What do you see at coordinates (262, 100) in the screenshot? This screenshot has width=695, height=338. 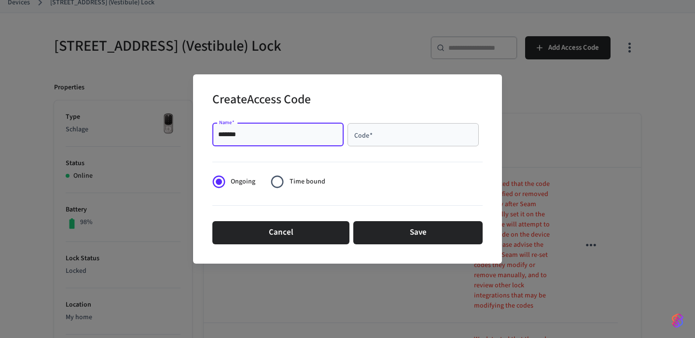 I see `h2: Create Access Code` at bounding box center [262, 100].